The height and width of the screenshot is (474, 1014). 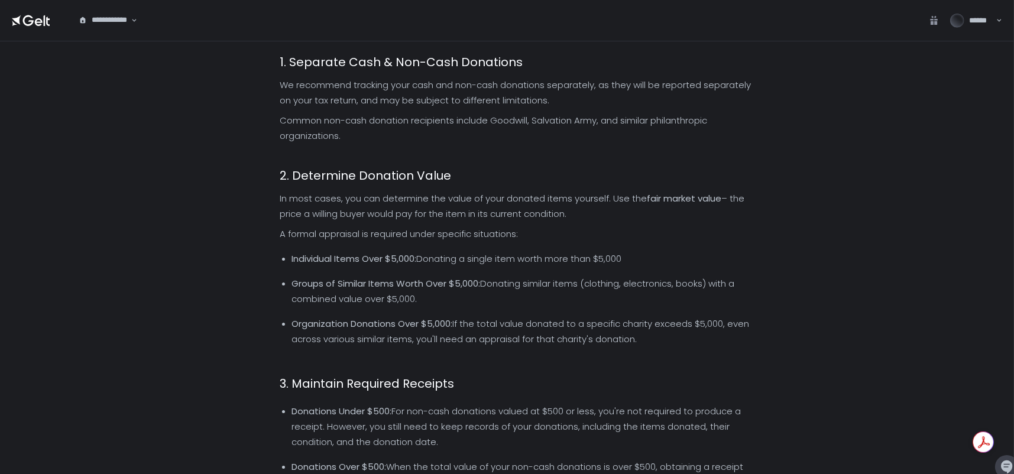 What do you see at coordinates (401, 62) in the screenshot?
I see `strong: 1. Separate Cash & Non-Cash Donations` at bounding box center [401, 62].